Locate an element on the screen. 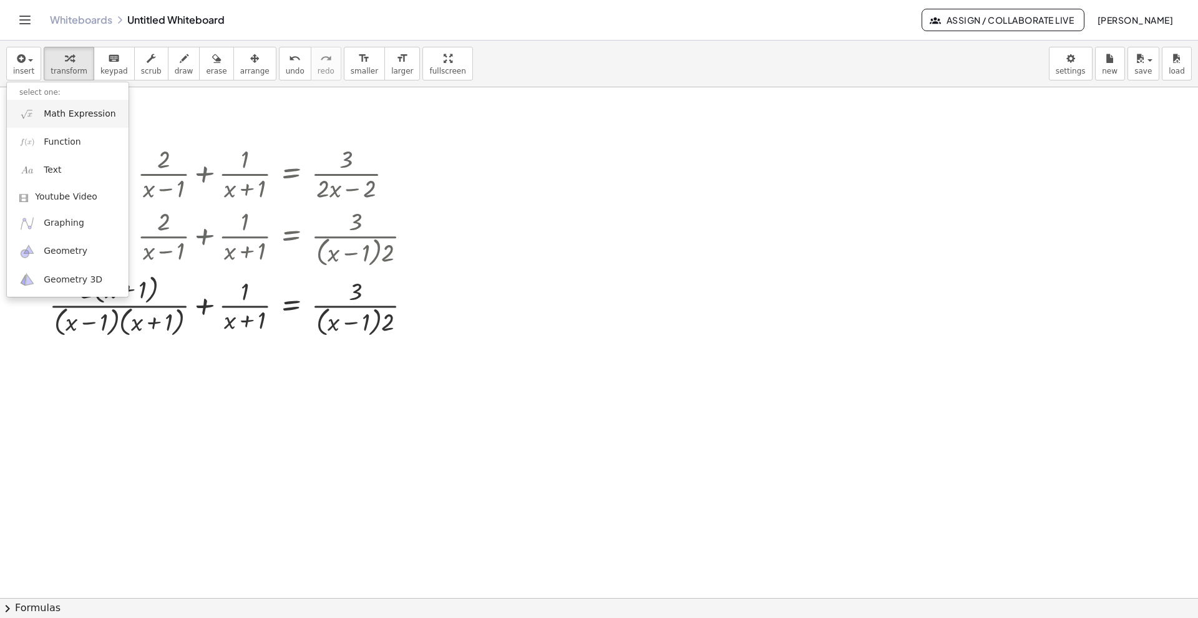  button: Toggle navigation is located at coordinates (25, 20).